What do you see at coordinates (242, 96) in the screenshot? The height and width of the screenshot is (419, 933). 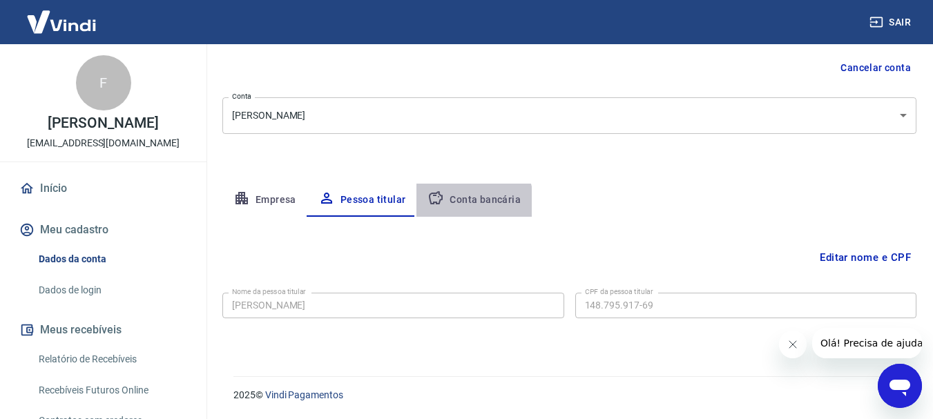 I see `label: Conta` at bounding box center [242, 96].